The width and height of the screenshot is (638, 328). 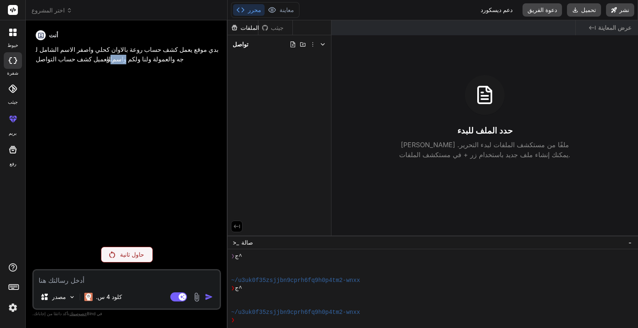 What do you see at coordinates (196, 297) in the screenshot?
I see `img: مرفق` at bounding box center [196, 297].